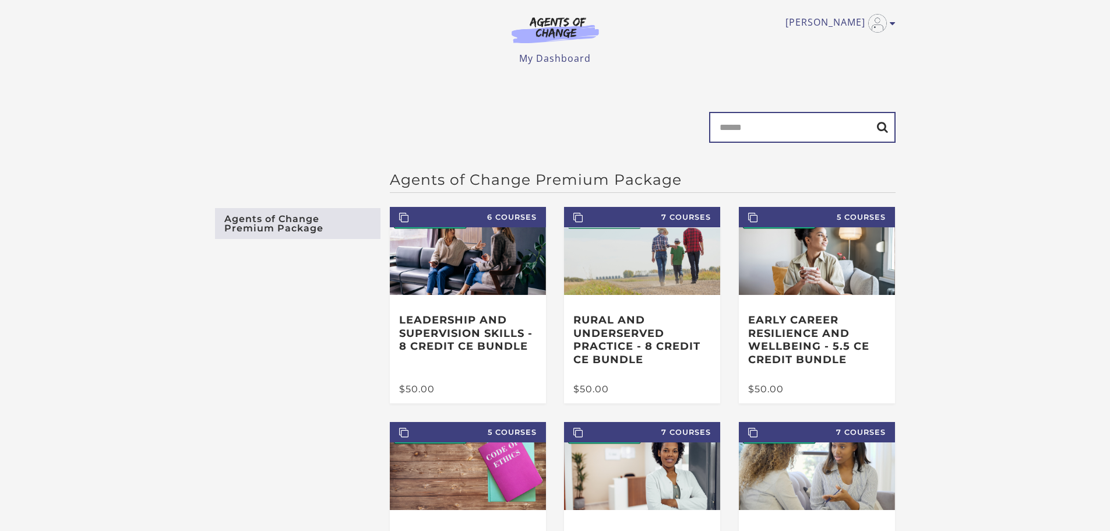  What do you see at coordinates (817, 305) in the screenshot?
I see `a: 5 Courses Early Career Resilience and Wellbeing - 5.5 CE Credit Bundle $50.00` at bounding box center [817, 305].